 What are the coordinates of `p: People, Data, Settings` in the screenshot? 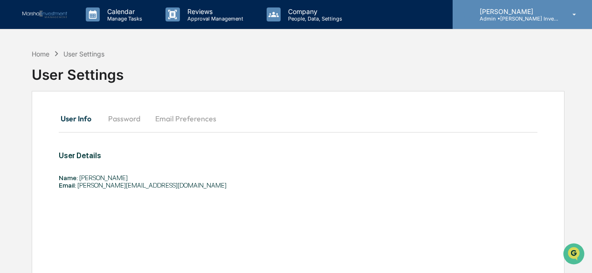 It's located at (314, 19).